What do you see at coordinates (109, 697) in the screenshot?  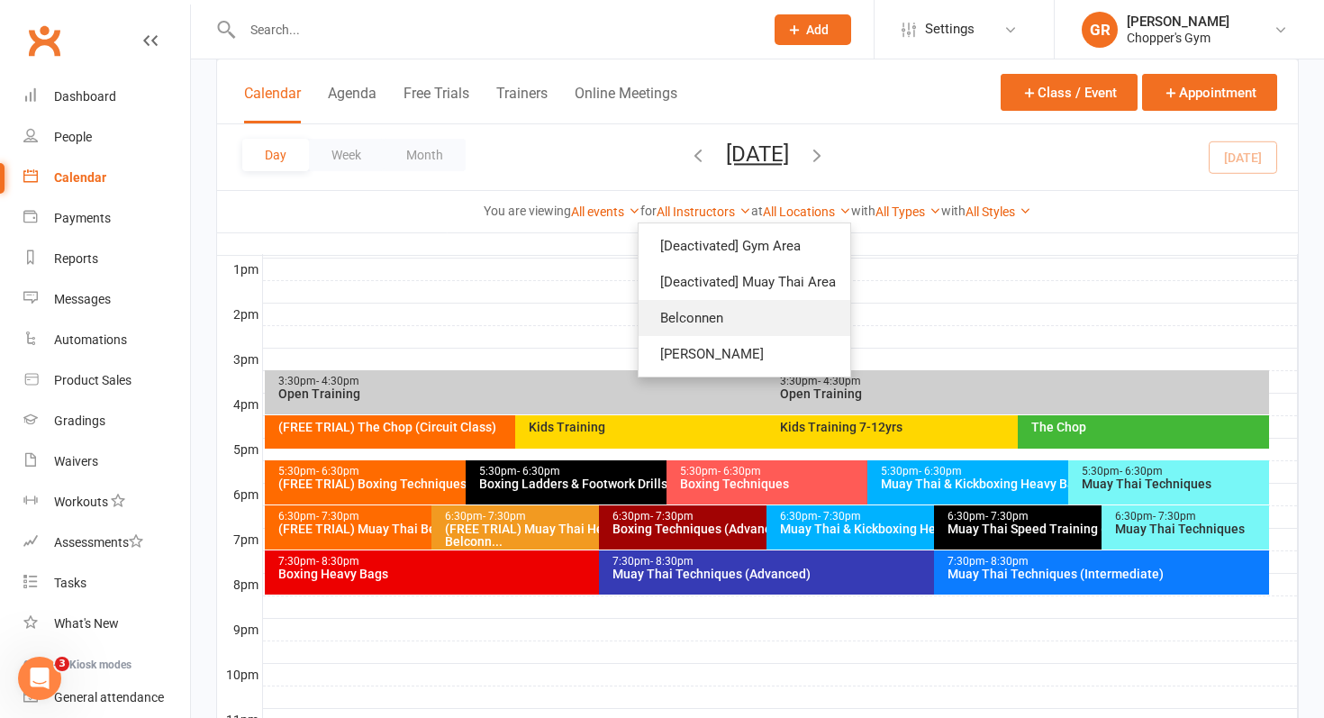 I see `div: General attendance` at bounding box center [109, 697].